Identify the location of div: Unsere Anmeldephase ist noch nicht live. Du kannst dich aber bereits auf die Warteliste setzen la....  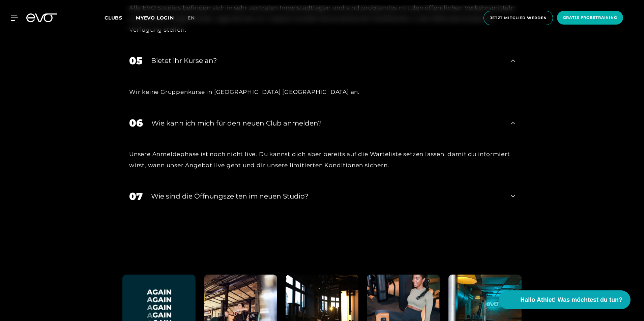
(322, 160).